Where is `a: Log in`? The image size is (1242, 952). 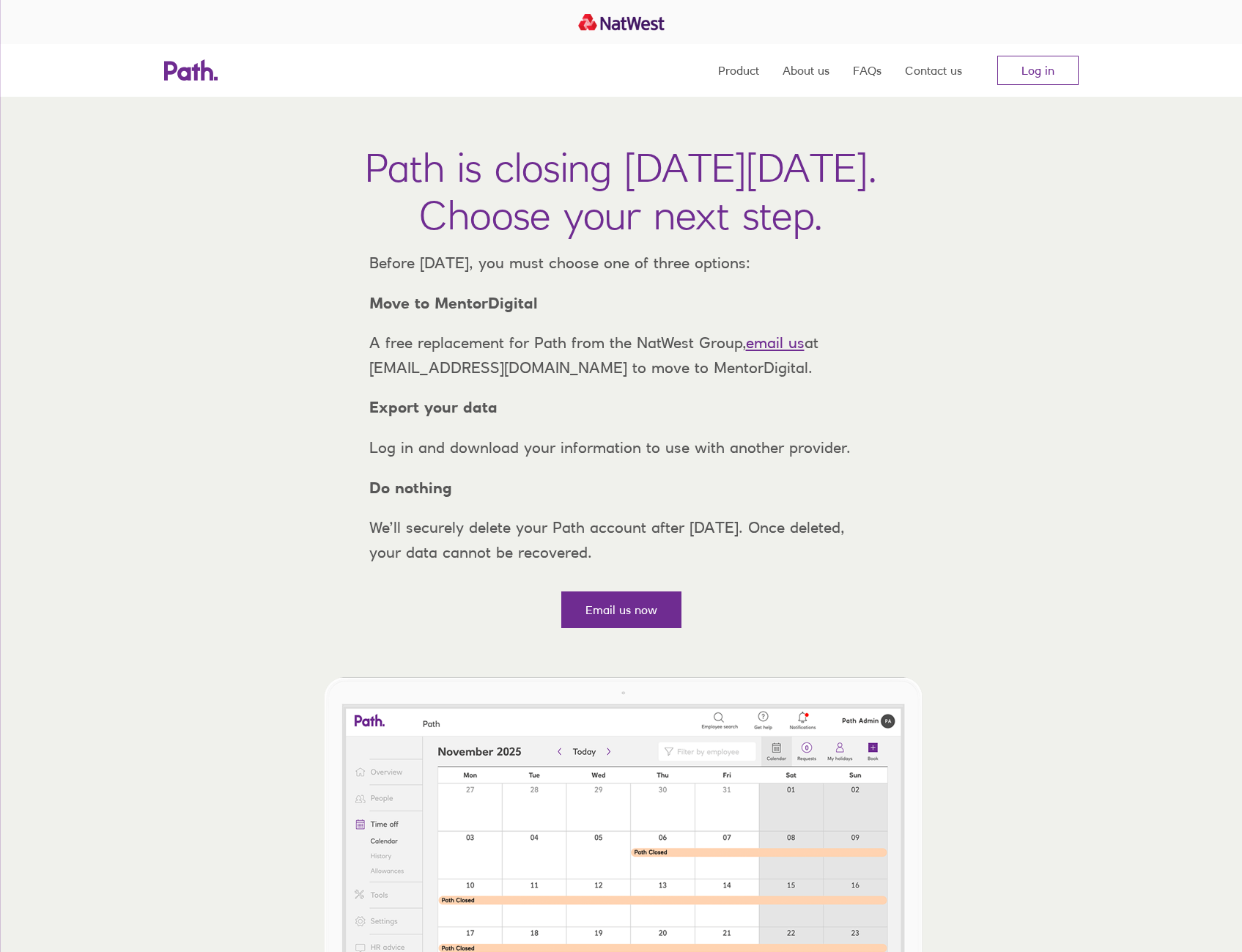
a: Log in is located at coordinates (1038, 70).